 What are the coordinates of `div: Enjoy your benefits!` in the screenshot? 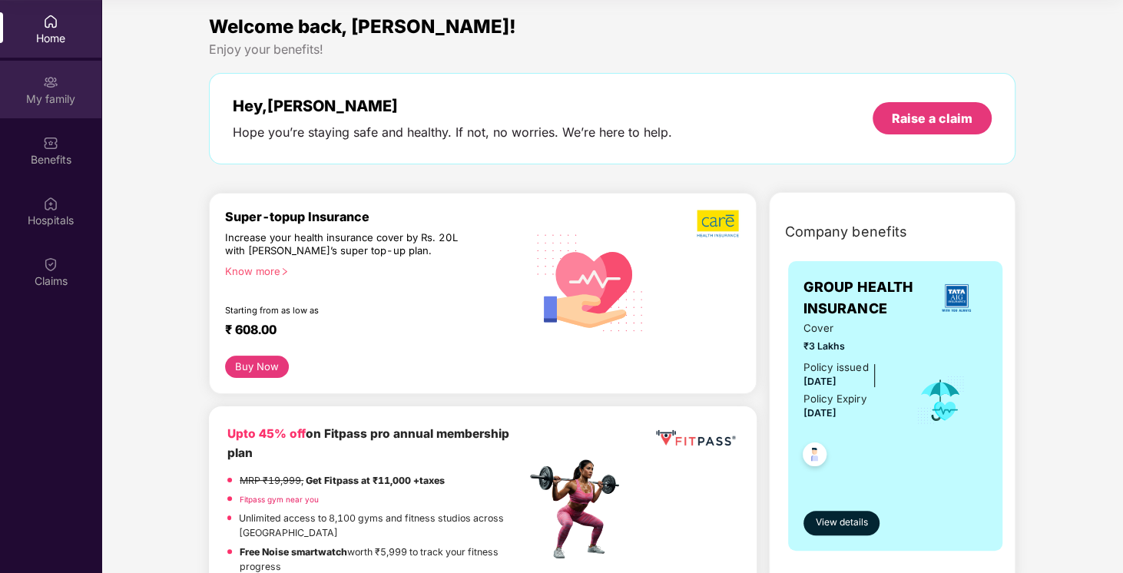 It's located at (612, 49).